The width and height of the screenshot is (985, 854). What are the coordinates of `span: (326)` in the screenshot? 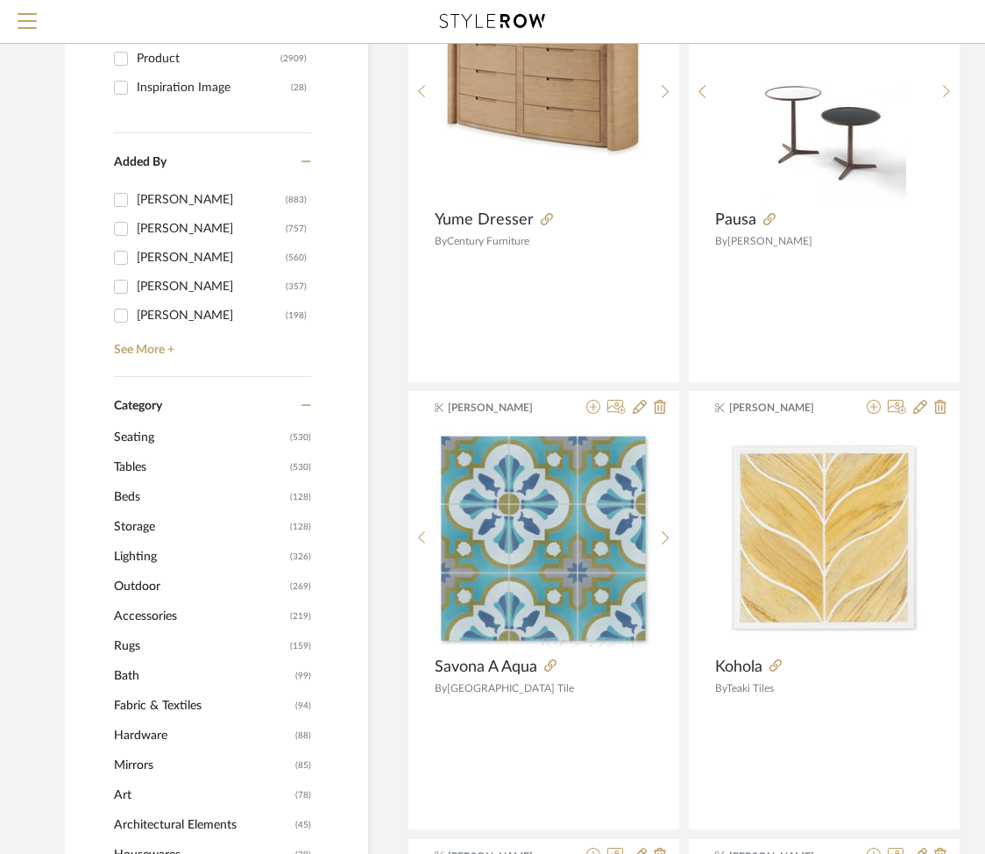 It's located at (301, 557).